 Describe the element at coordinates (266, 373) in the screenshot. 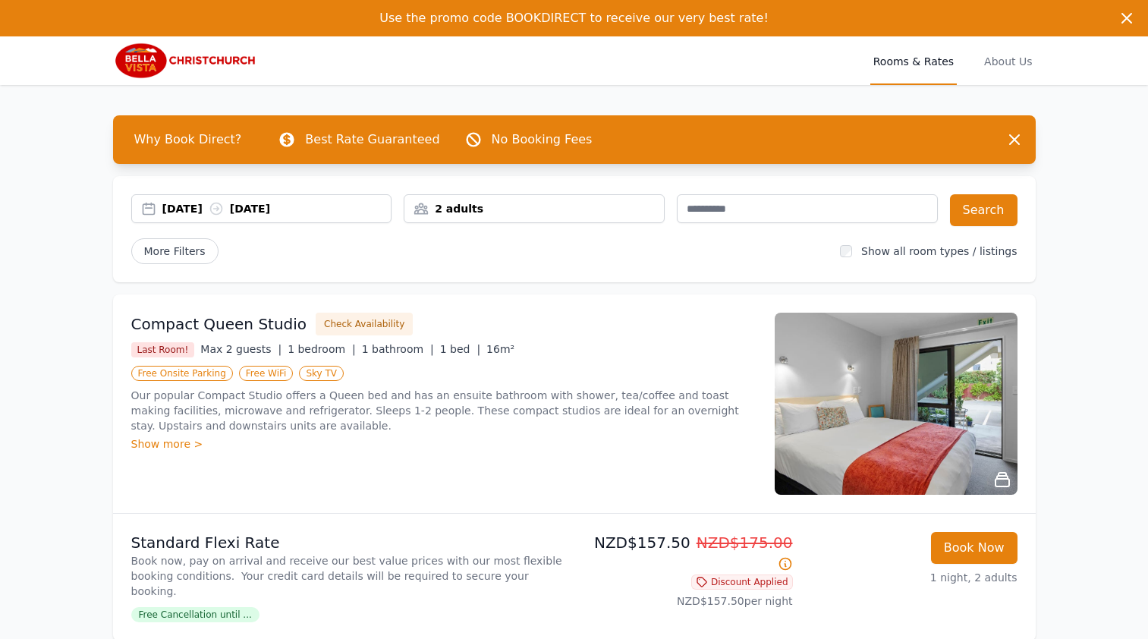

I see `span: Free WiFi` at that location.